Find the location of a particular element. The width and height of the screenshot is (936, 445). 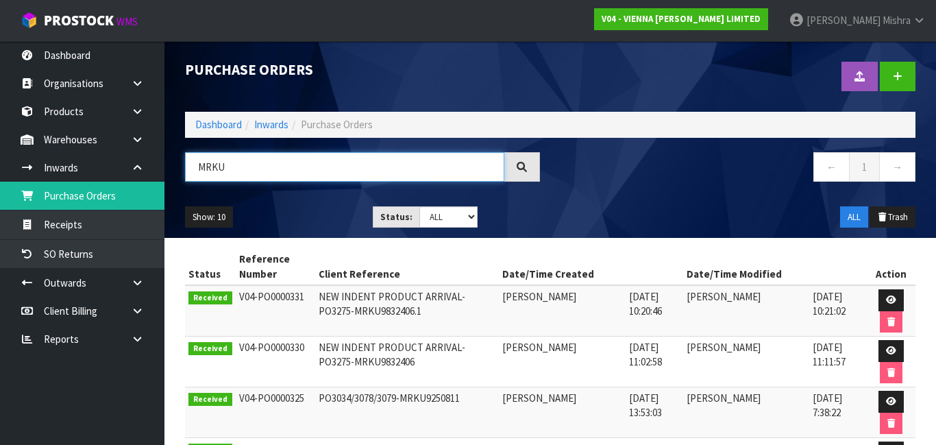

span: Purchase Orders is located at coordinates (336, 124).